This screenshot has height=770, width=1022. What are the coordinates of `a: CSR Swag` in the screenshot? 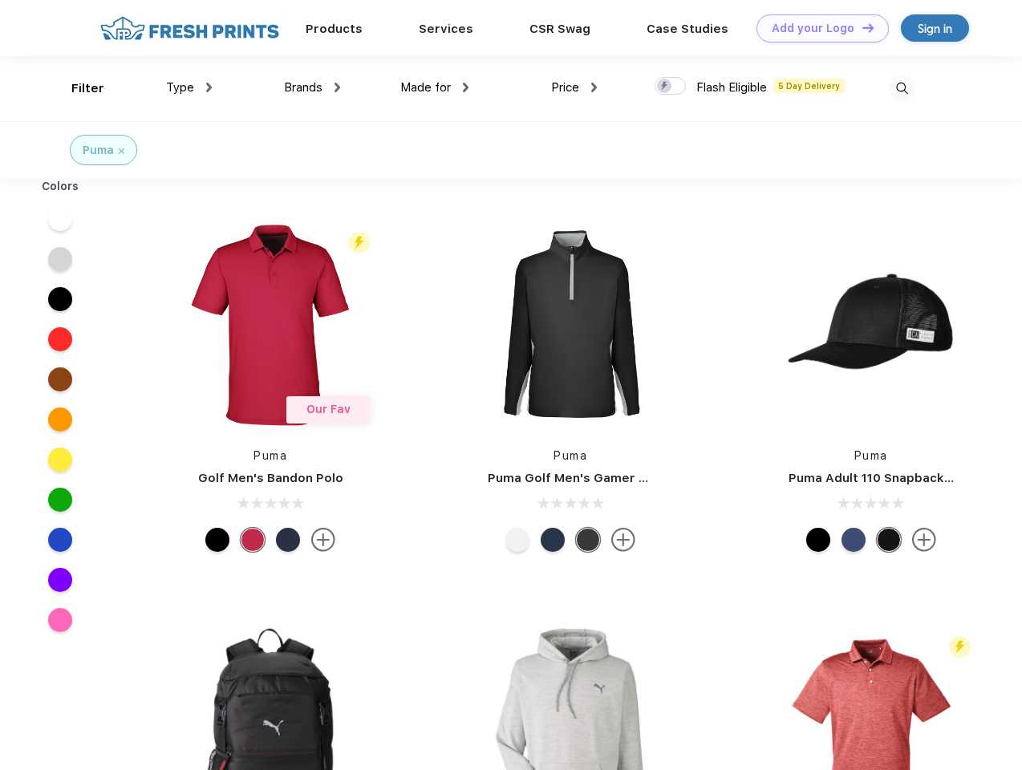 It's located at (560, 29).